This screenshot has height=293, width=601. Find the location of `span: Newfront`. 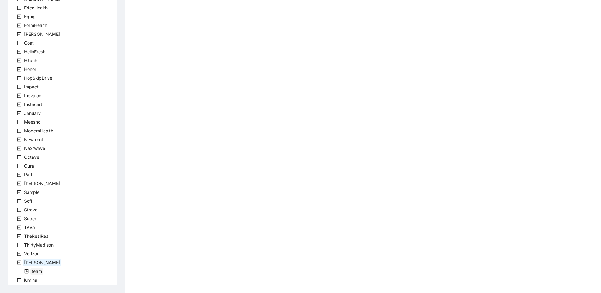

span: Newfront is located at coordinates (34, 139).